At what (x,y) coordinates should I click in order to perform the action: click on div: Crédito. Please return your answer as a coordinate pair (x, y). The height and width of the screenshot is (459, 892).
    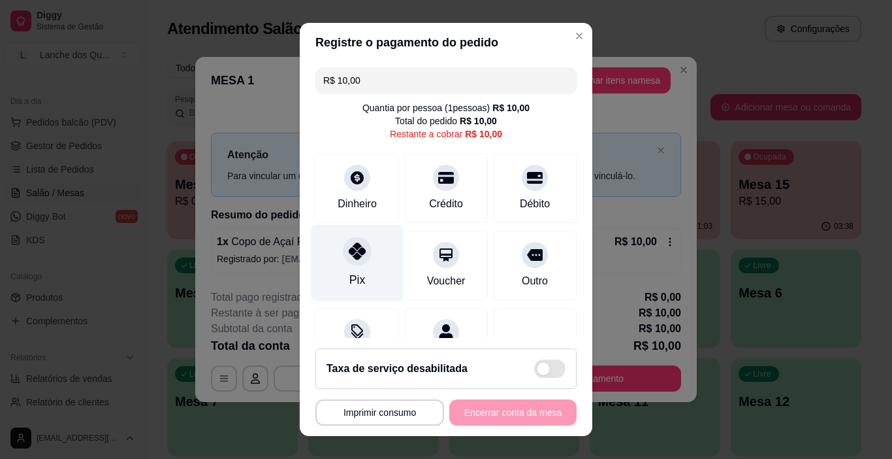
    Looking at the image, I should click on (446, 204).